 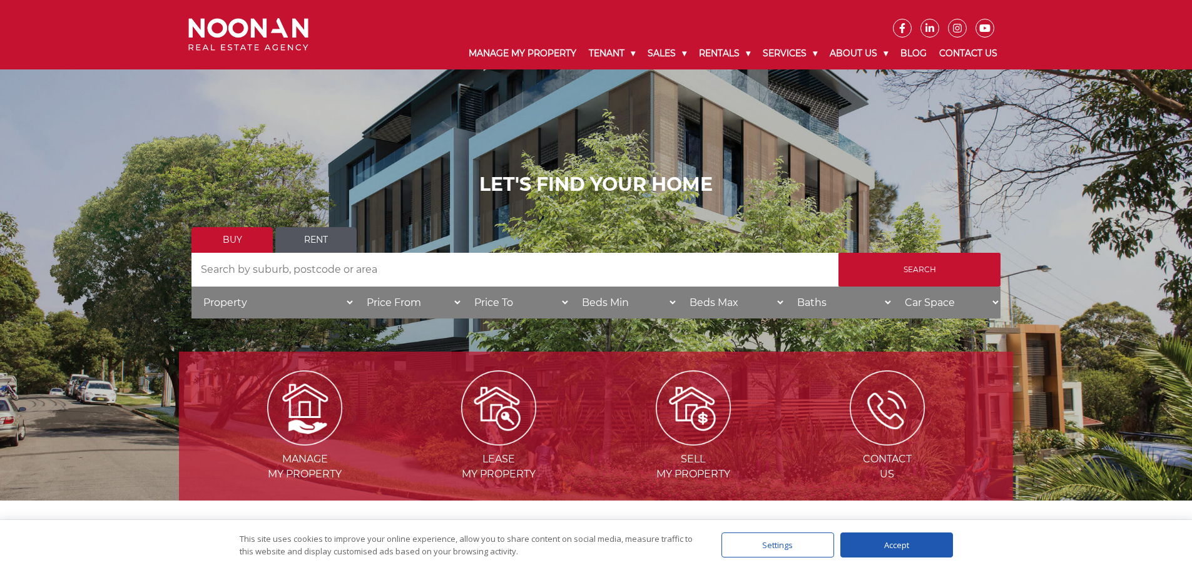 I want to click on img: Sell my property, so click(x=694, y=408).